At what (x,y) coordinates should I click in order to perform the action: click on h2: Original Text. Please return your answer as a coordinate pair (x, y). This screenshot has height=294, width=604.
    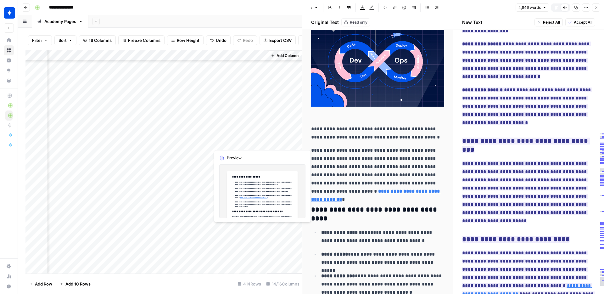
    Looking at the image, I should click on (323, 22).